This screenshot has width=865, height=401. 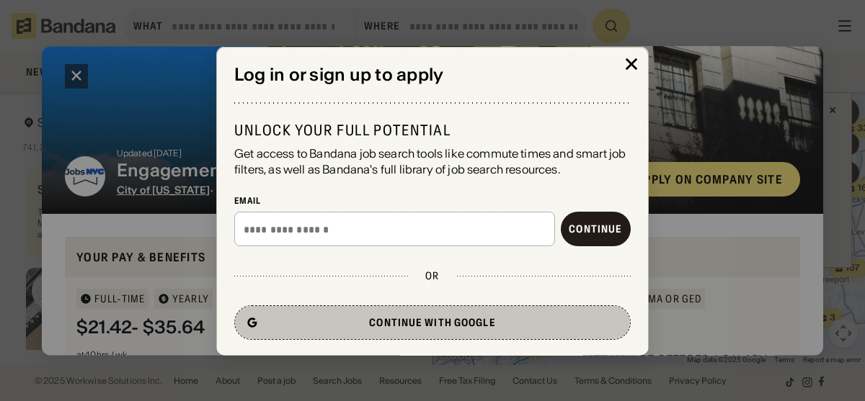 I want to click on div: Continue with Google, so click(x=432, y=323).